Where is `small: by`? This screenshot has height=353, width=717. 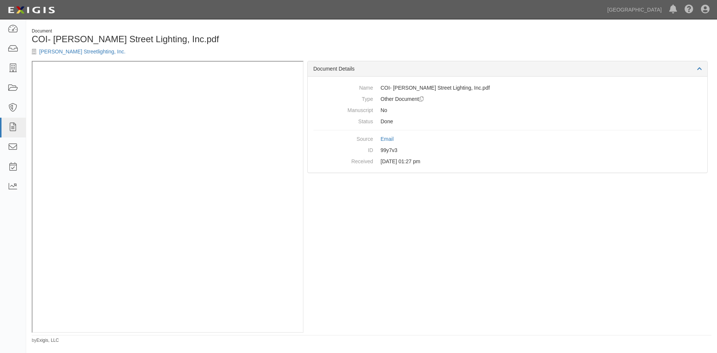
small: by is located at coordinates (45, 340).